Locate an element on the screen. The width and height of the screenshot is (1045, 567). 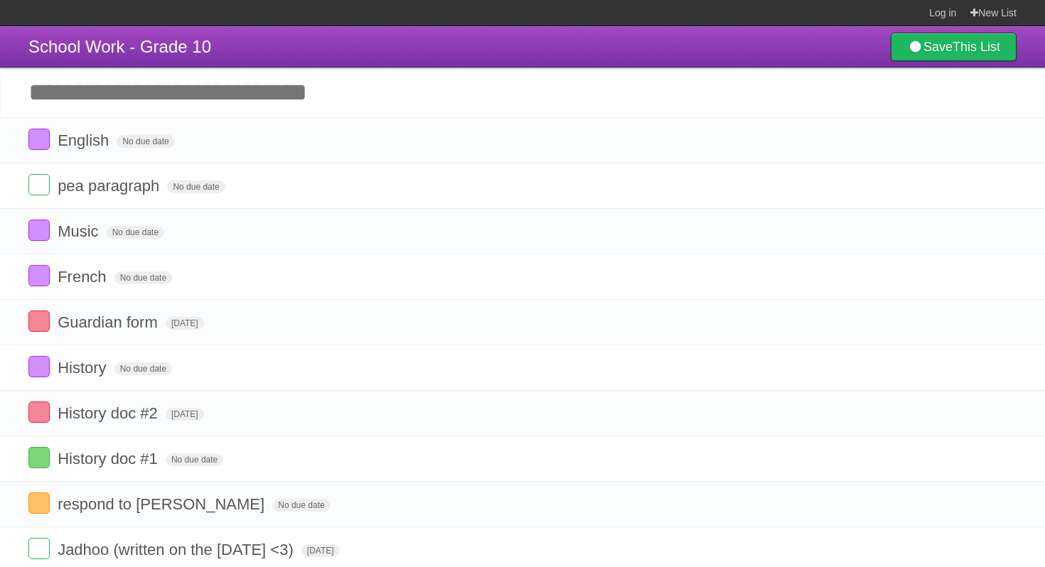
span: Guardian form is located at coordinates (109, 322).